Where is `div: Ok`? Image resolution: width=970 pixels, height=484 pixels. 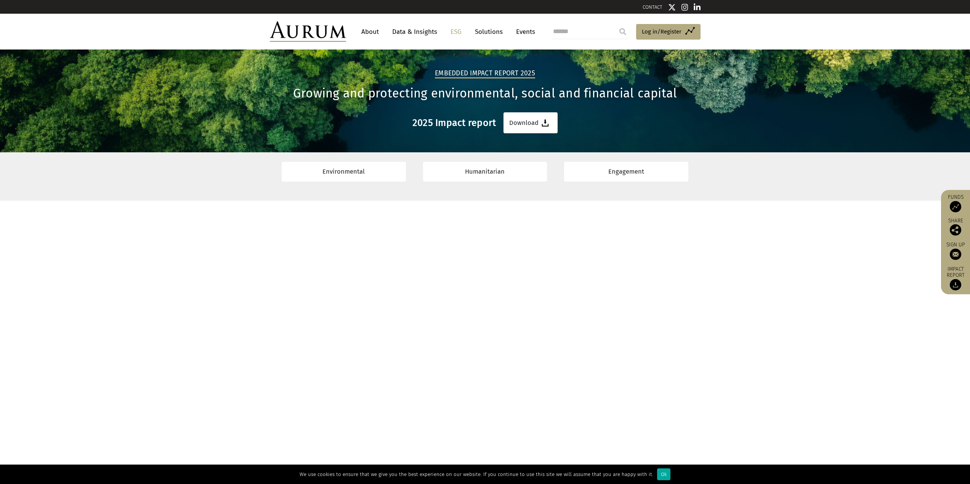
div: Ok is located at coordinates (664, 475).